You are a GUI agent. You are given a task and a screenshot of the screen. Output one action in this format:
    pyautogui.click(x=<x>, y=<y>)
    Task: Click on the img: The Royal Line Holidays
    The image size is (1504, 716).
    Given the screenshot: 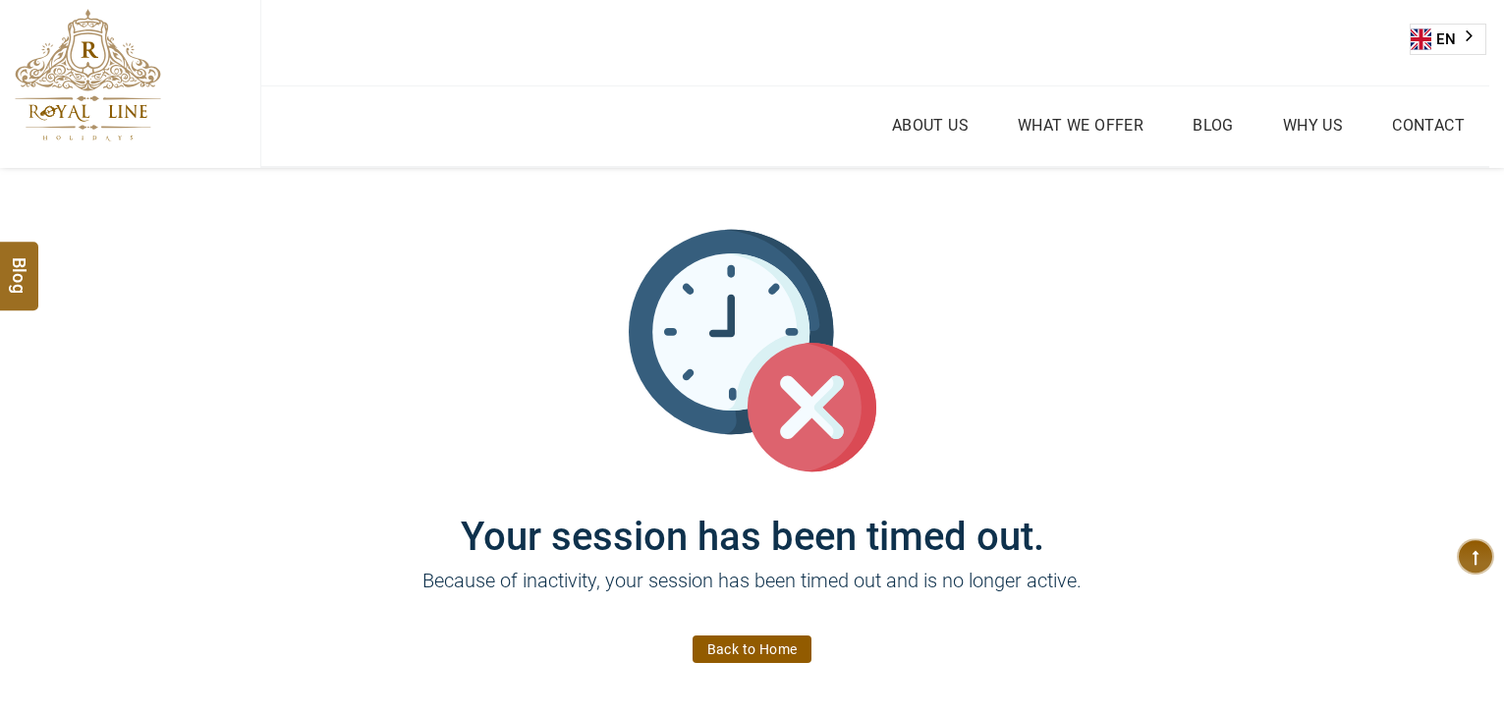 What is the action you would take?
    pyautogui.click(x=87, y=75)
    